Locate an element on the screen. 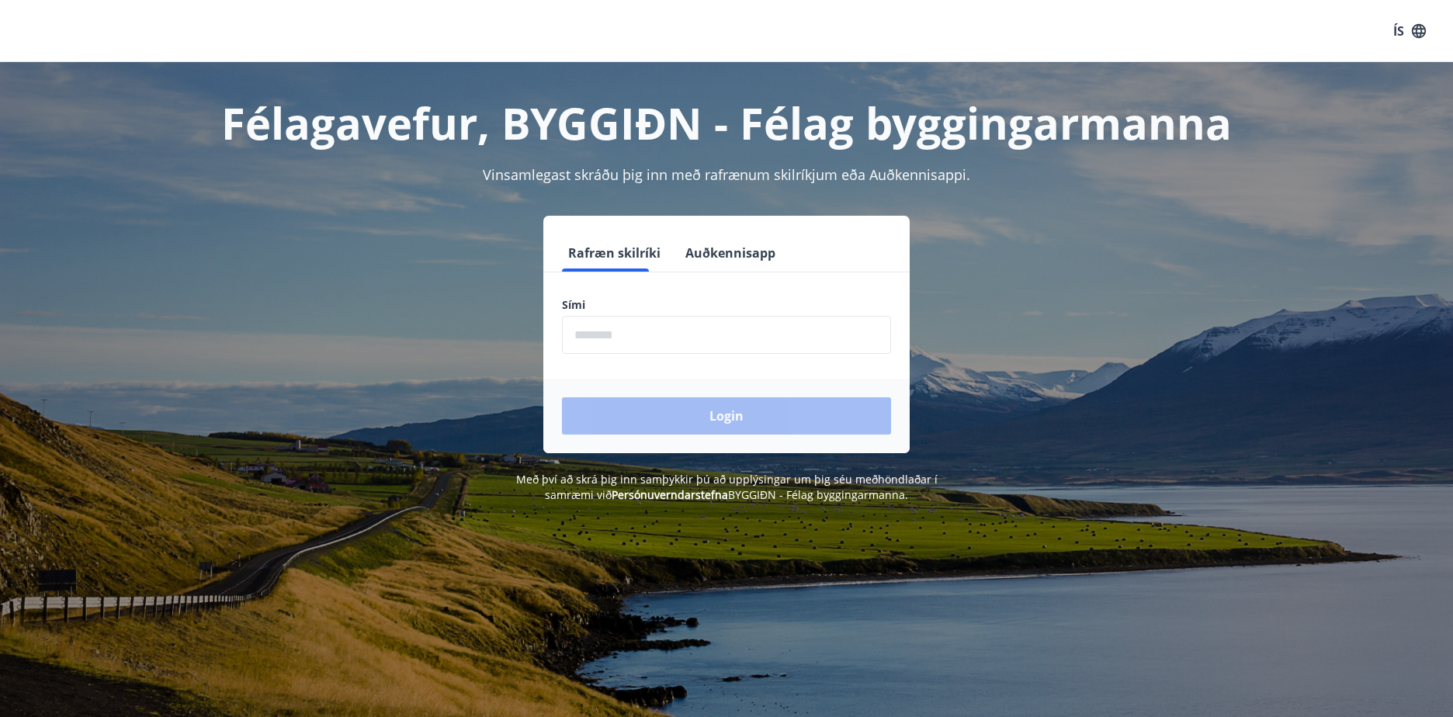  h1: Félagavefur, BYGGIÐN - Félag byggingarmanna is located at coordinates (726, 123).